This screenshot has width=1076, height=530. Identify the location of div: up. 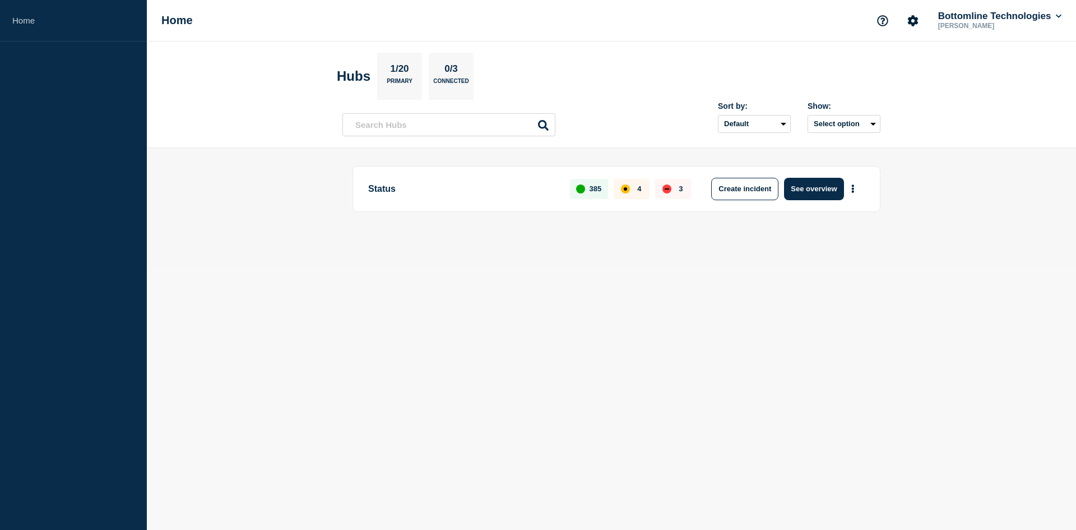
(581, 189).